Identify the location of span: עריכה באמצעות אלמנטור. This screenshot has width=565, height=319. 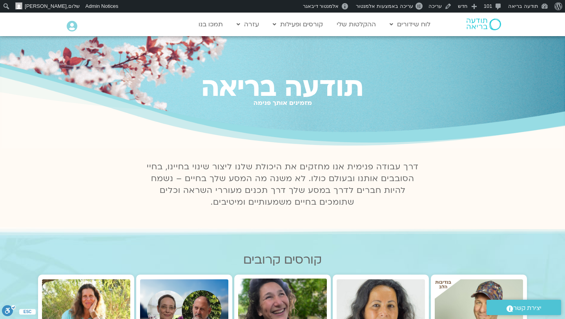
(384, 6).